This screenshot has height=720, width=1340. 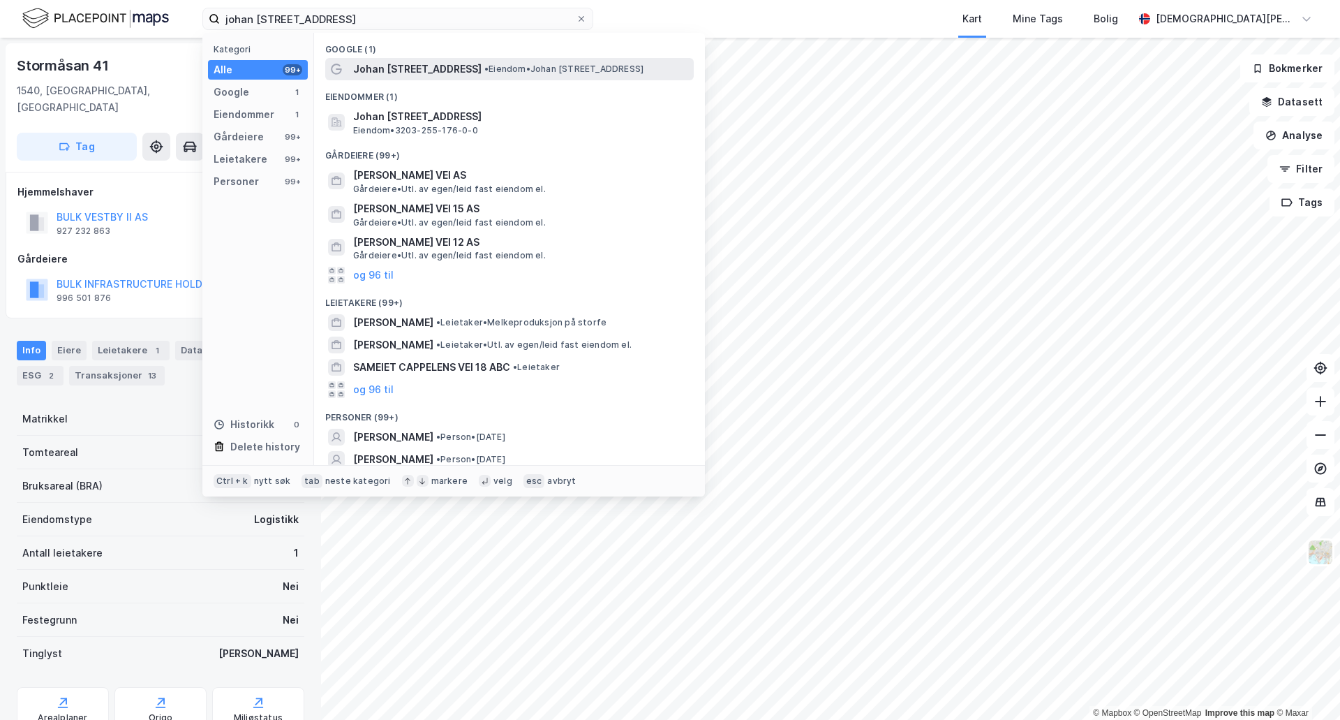 I want to click on div: Personer (99+), so click(x=510, y=413).